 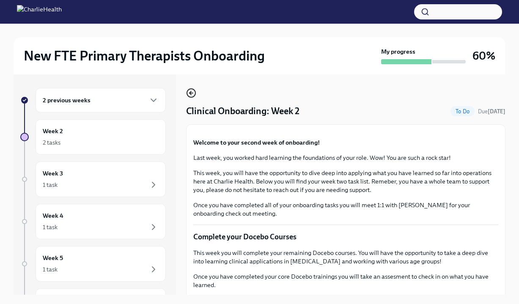 What do you see at coordinates (484, 56) in the screenshot?
I see `h3: 60%` at bounding box center [484, 56].